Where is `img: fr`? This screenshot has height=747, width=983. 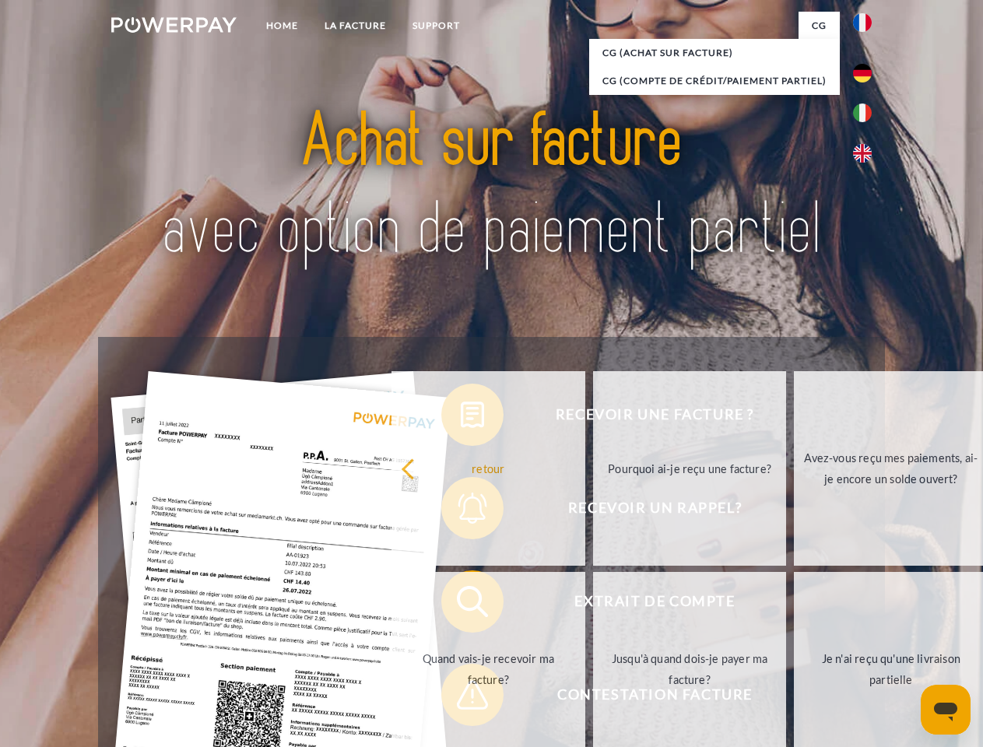 img: fr is located at coordinates (862, 23).